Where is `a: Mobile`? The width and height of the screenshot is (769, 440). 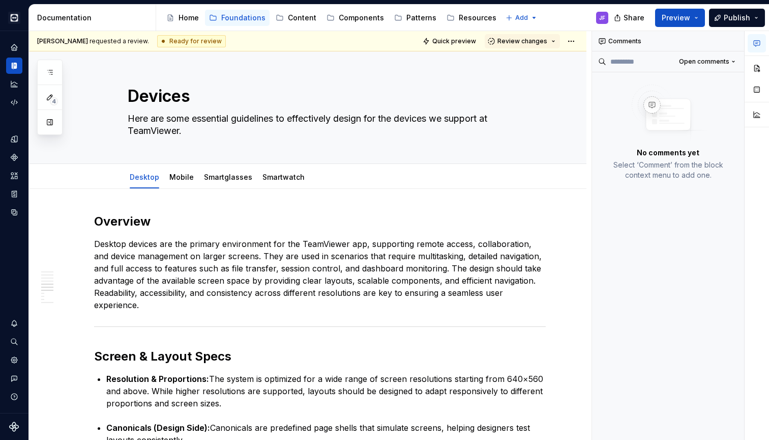 a: Mobile is located at coordinates (182, 177).